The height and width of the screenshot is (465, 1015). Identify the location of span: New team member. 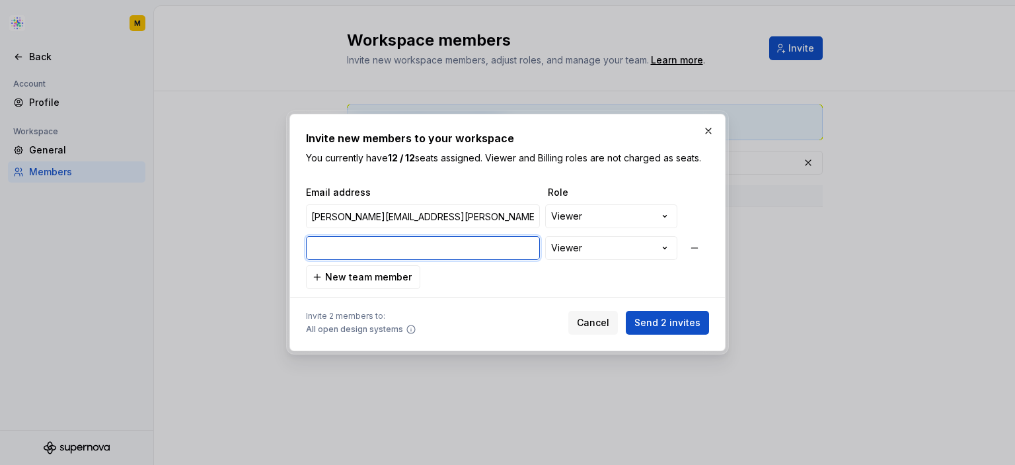
(368, 277).